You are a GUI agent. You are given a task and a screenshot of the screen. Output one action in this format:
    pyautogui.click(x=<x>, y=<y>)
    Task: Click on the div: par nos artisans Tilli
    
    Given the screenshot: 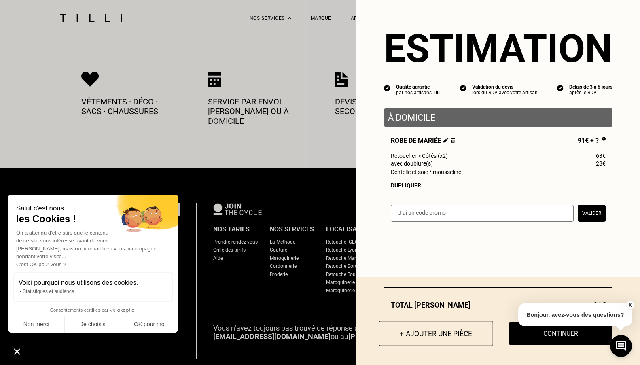 What is the action you would take?
    pyautogui.click(x=418, y=93)
    